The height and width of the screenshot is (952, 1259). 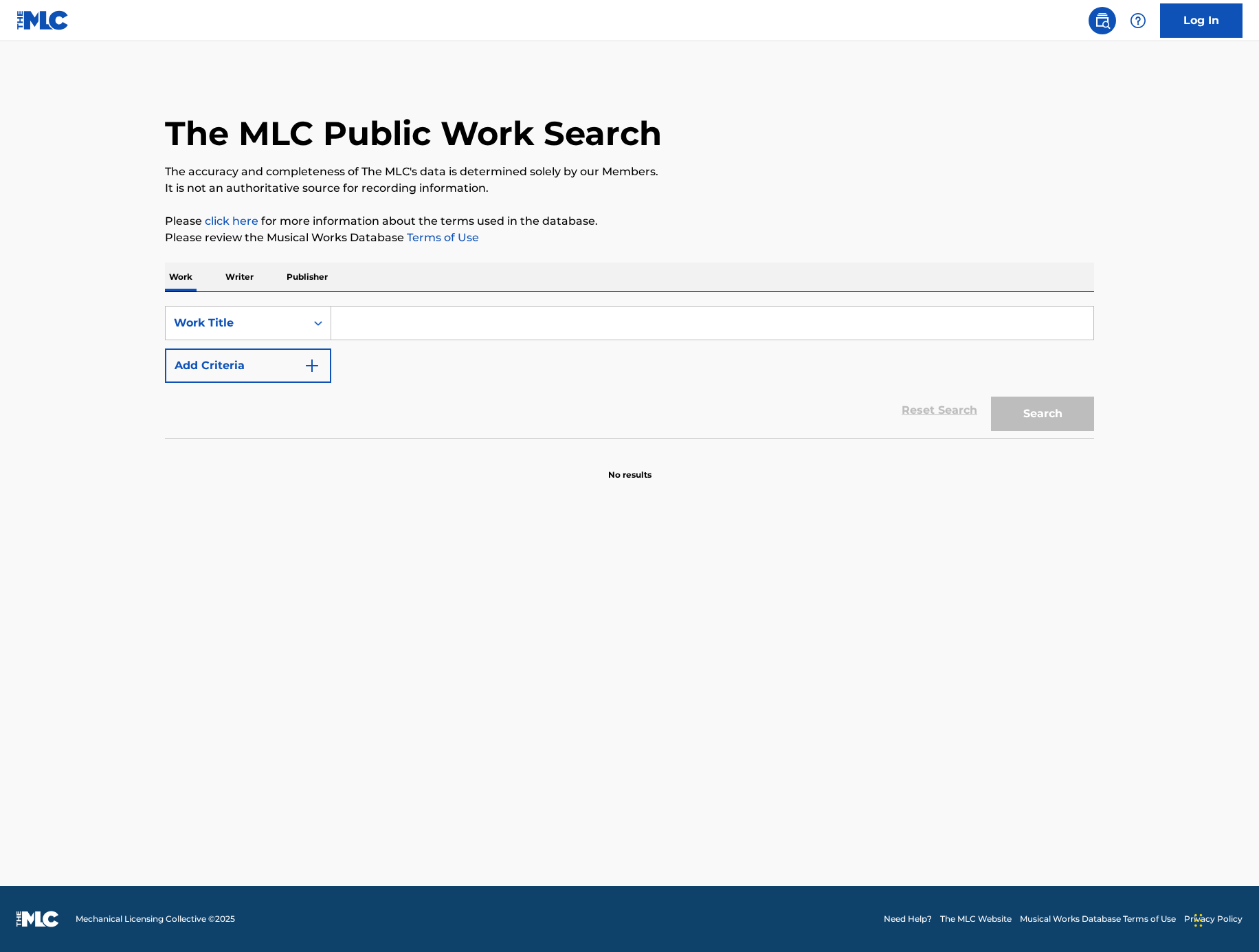 What do you see at coordinates (312, 366) in the screenshot?
I see `img: 9d2ae6d4665cec9f34b9.svg` at bounding box center [312, 366].